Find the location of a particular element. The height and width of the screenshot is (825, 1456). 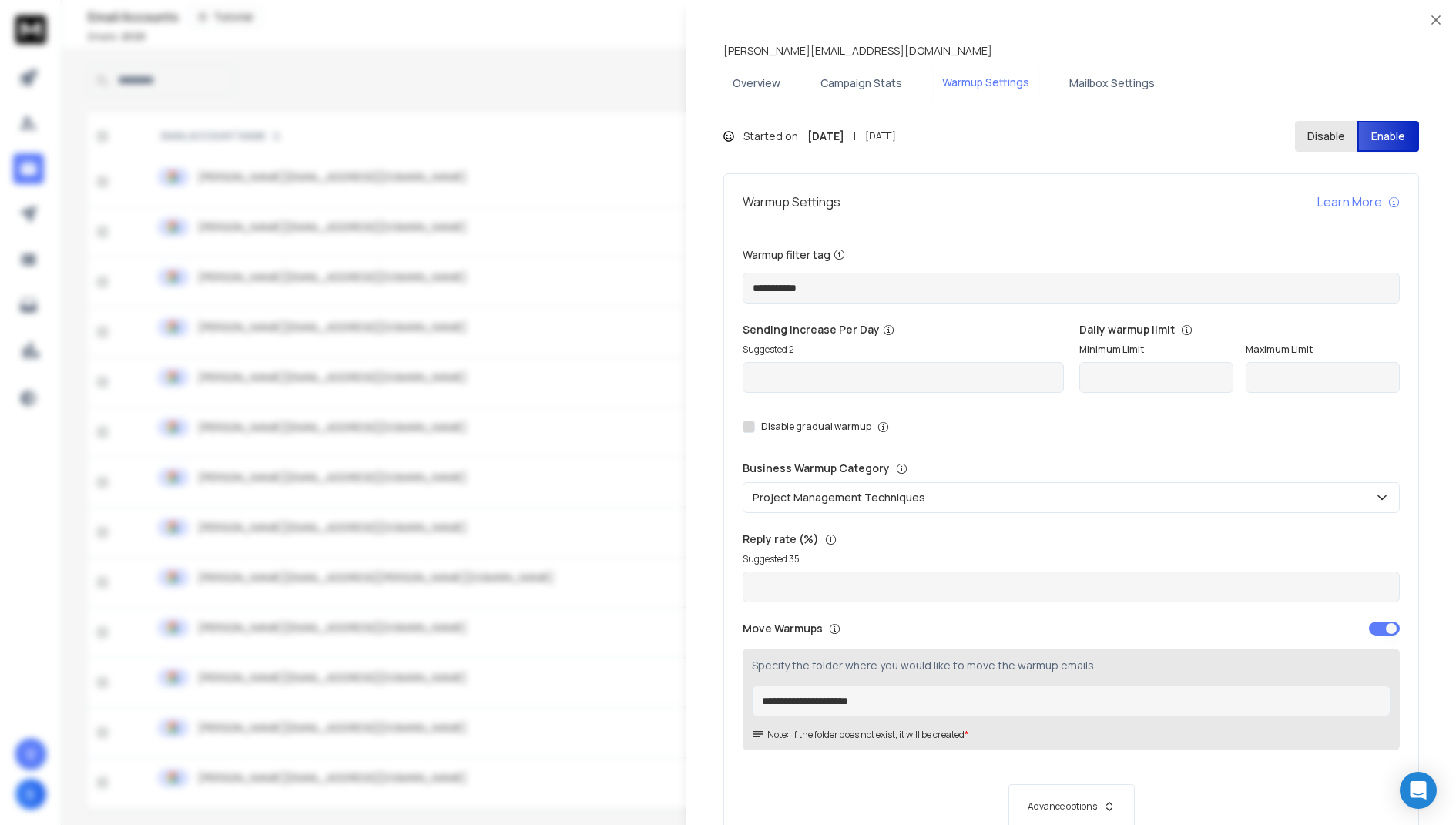

p: Suggested 35 is located at coordinates (1071, 559).